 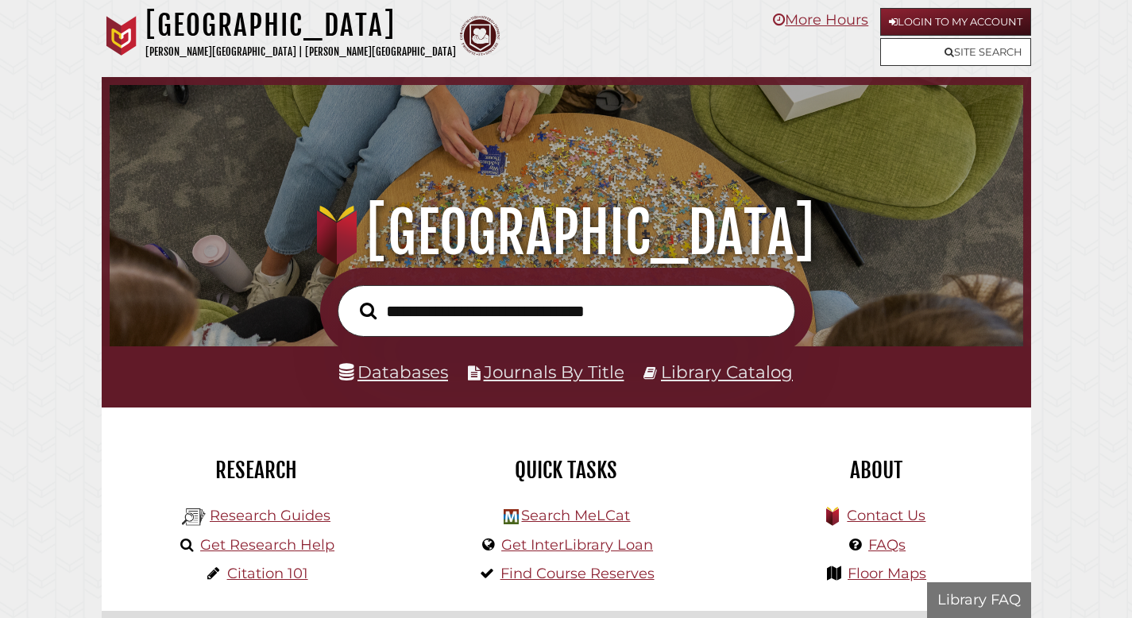 What do you see at coordinates (876, 470) in the screenshot?
I see `h2: About` at bounding box center [876, 470].